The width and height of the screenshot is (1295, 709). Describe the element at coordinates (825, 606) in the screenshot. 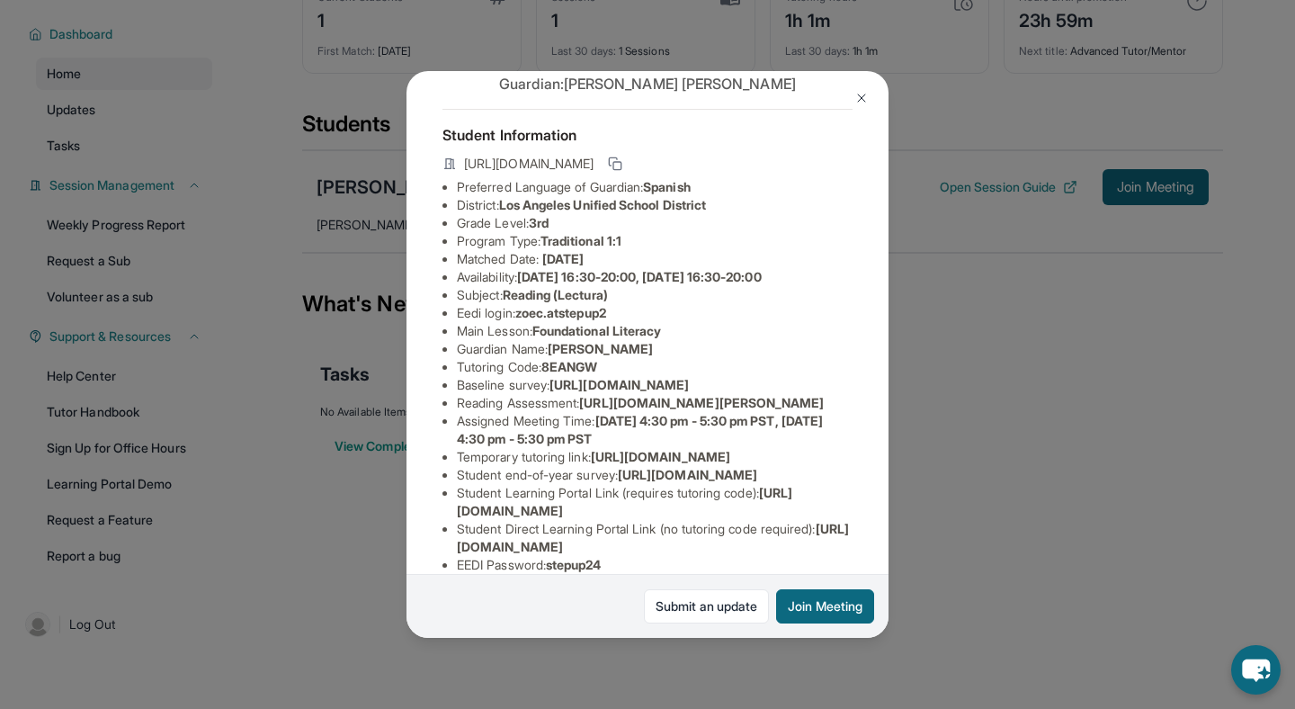

I see `button: Join Meeting` at that location.